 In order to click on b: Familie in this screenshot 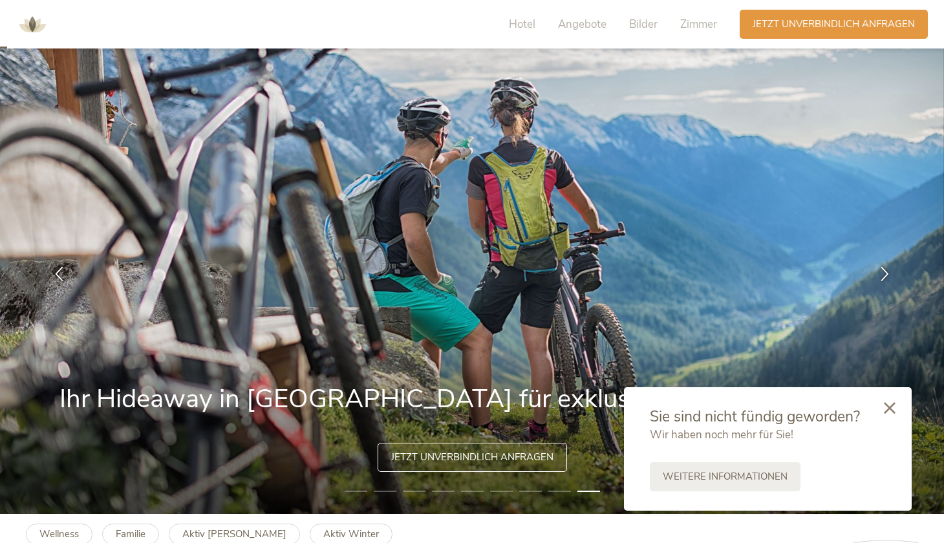, I will do `click(131, 534)`.